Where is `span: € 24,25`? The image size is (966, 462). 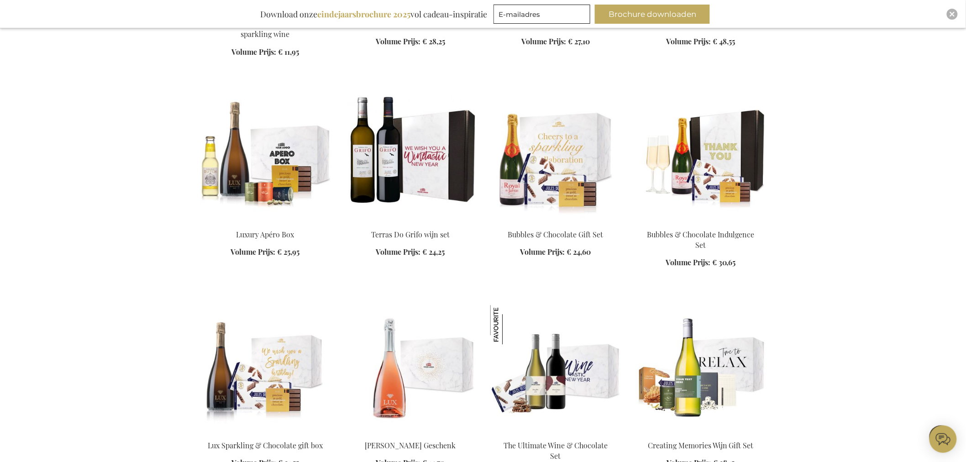 span: € 24,25 is located at coordinates (434, 252).